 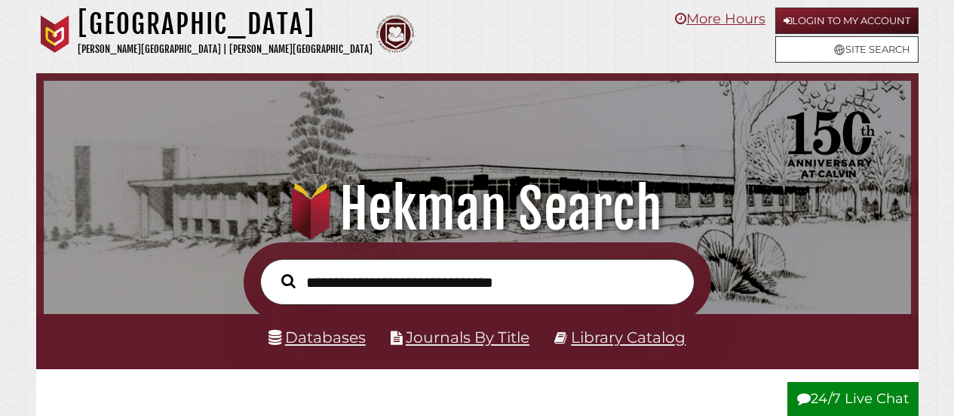 I want to click on h1: Hekman Search, so click(x=477, y=209).